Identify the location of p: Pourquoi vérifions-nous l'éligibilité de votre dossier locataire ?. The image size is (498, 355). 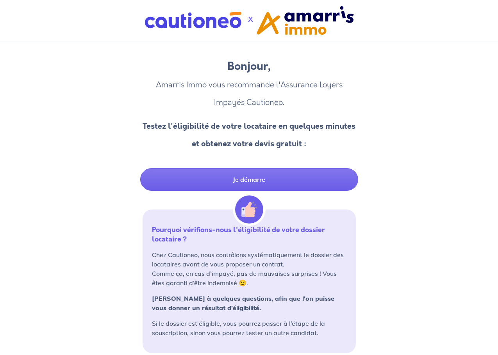
(249, 235).